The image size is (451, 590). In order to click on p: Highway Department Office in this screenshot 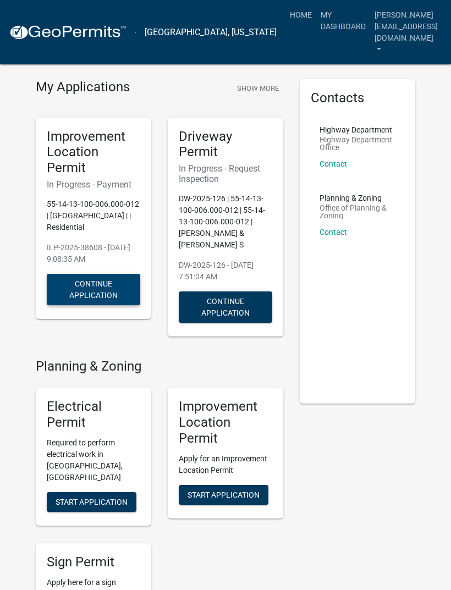, I will do `click(357, 144)`.